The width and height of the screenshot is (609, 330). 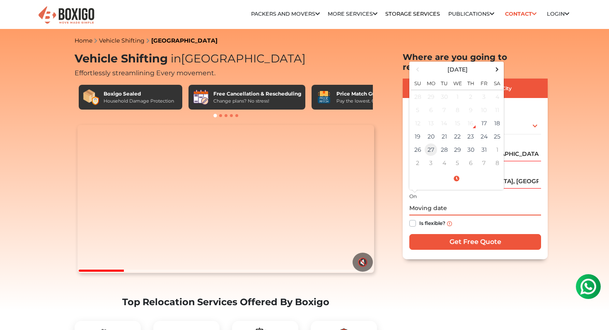 What do you see at coordinates (226, 59) in the screenshot?
I see `h1: Vehicle Shifting` at bounding box center [226, 59].